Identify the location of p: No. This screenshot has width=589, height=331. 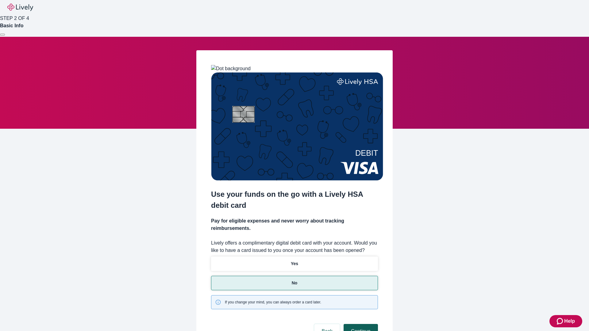
(295, 283).